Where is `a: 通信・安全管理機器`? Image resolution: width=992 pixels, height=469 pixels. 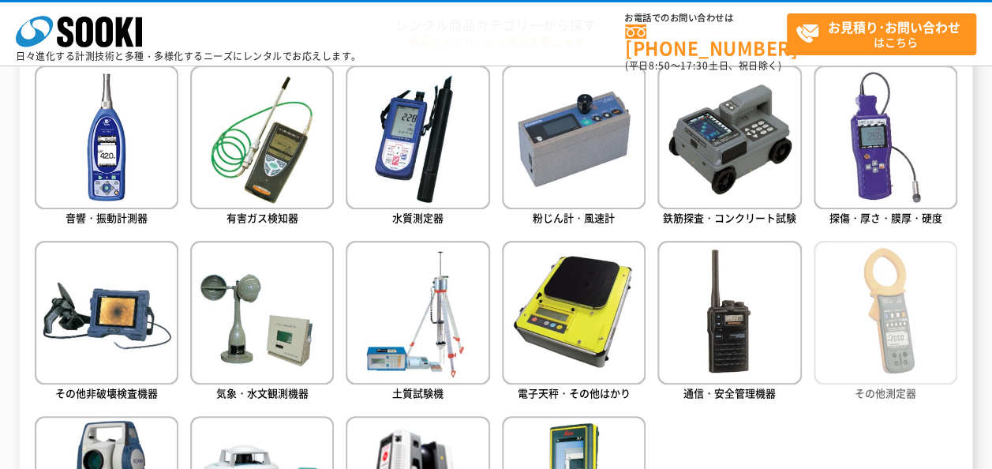
a: 通信・安全管理機器 is located at coordinates (729, 322).